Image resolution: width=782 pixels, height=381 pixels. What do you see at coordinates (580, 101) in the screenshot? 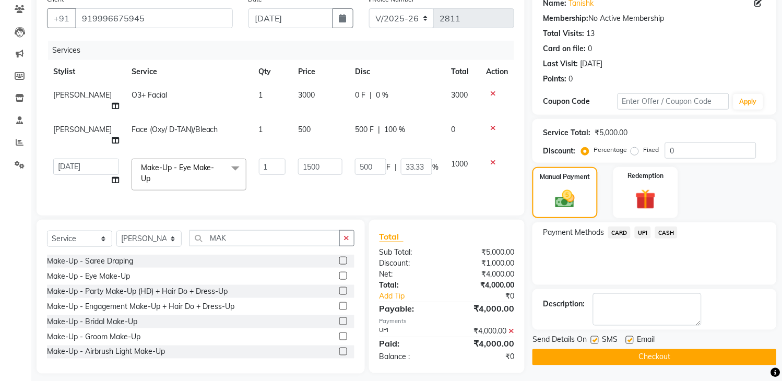
I see `div: Coupon Code` at bounding box center [580, 101].